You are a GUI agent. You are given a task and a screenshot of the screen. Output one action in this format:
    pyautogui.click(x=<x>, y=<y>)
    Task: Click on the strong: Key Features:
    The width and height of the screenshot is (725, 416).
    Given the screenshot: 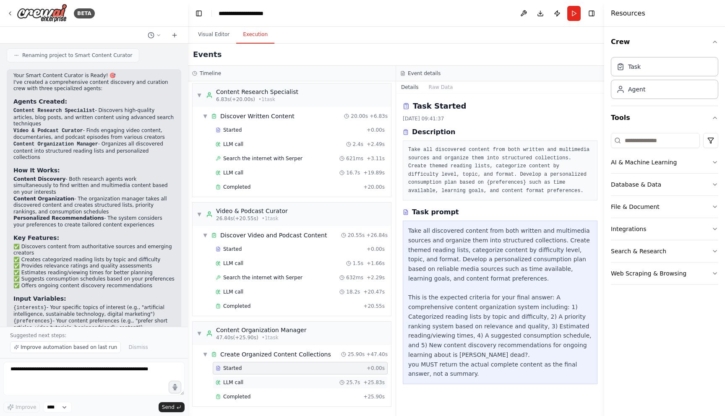 What is the action you would take?
    pyautogui.click(x=36, y=238)
    